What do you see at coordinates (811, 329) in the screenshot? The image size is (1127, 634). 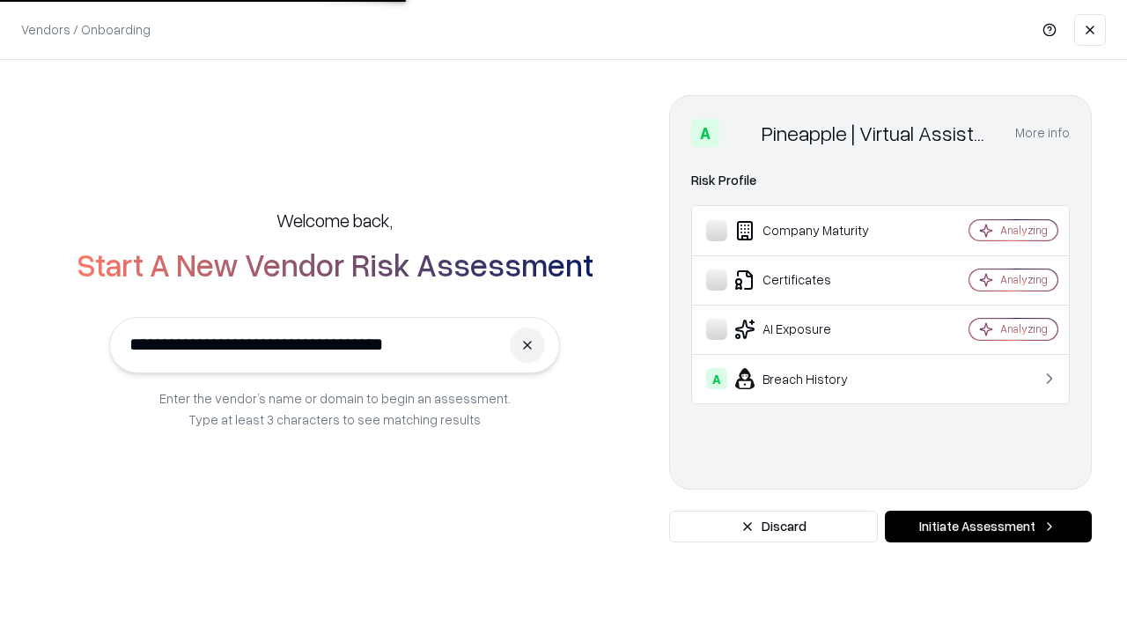 I see `div: AI Exposure` at bounding box center [811, 329].